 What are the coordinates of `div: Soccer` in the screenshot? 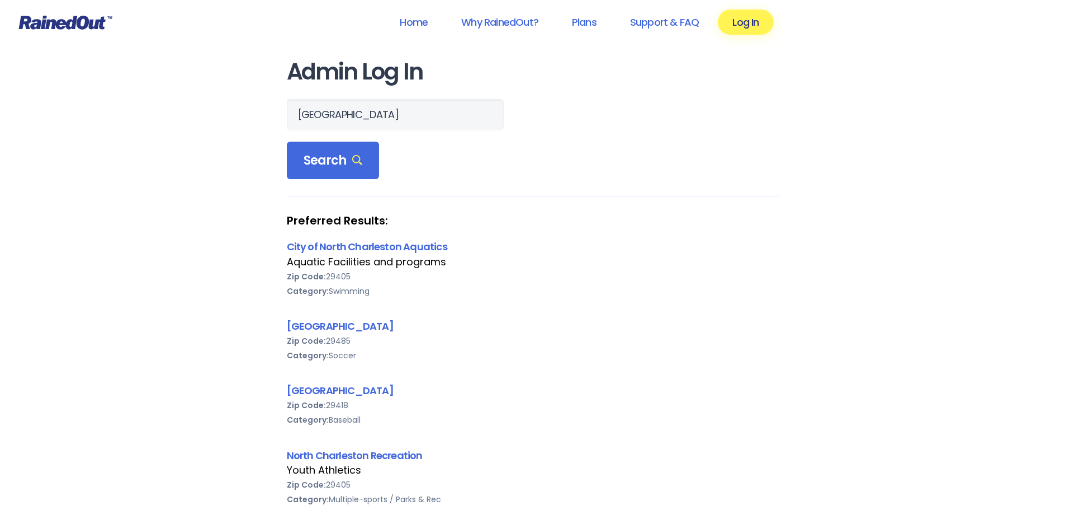 It's located at (533, 355).